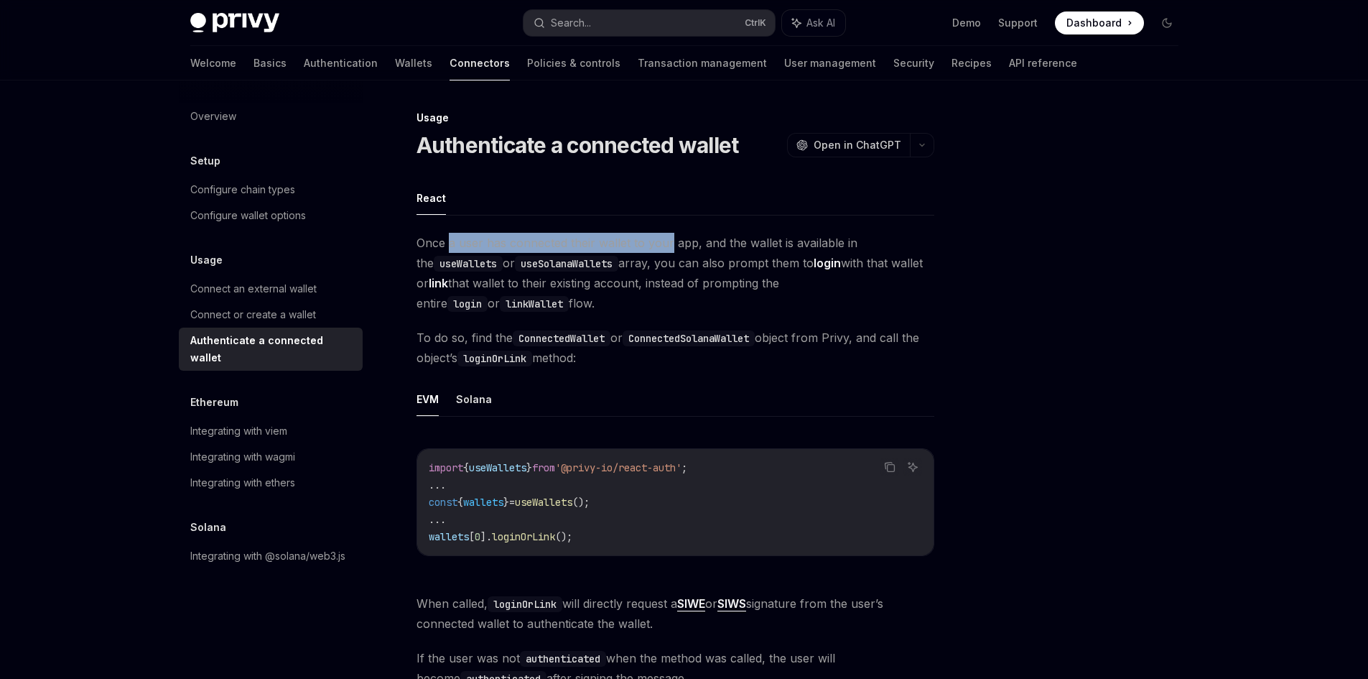 This screenshot has width=1368, height=679. What do you see at coordinates (577, 145) in the screenshot?
I see `h1: Authenticate a connected wallet` at bounding box center [577, 145].